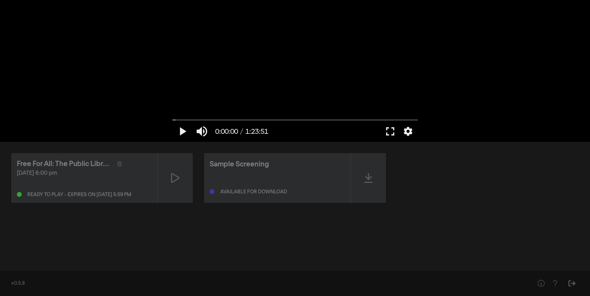  Describe the element at coordinates (202, 131) in the screenshot. I see `button: Mute` at that location.